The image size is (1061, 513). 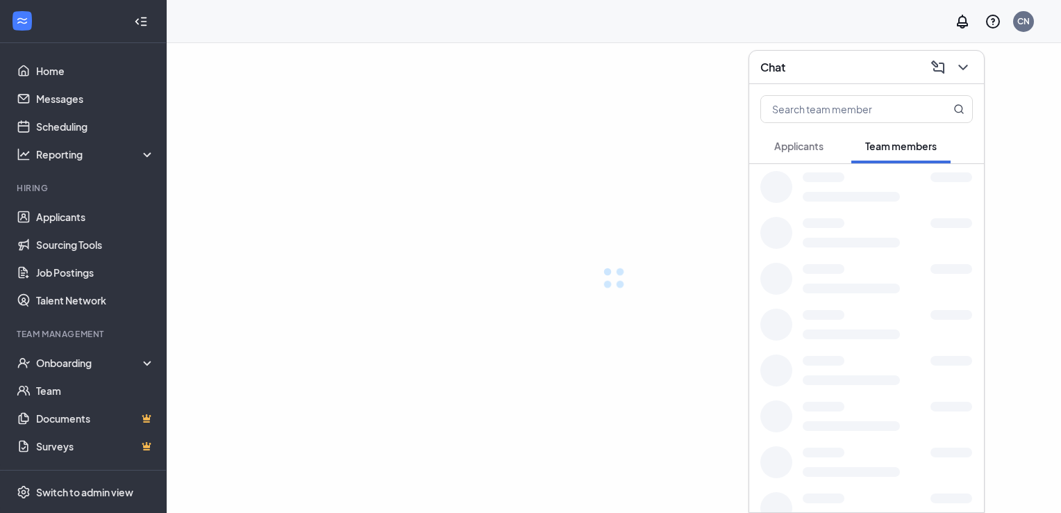 I want to click on a: Talent Network, so click(x=95, y=300).